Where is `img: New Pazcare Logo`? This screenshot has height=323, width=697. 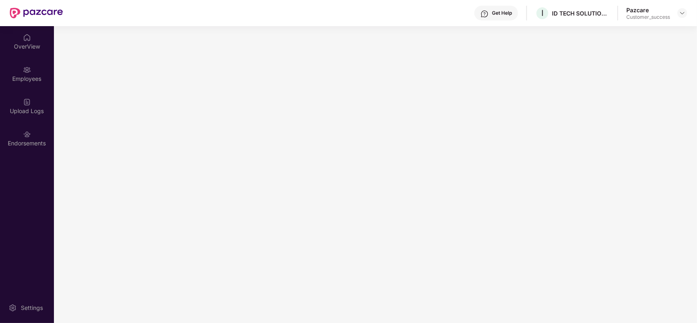
img: New Pazcare Logo is located at coordinates (36, 13).